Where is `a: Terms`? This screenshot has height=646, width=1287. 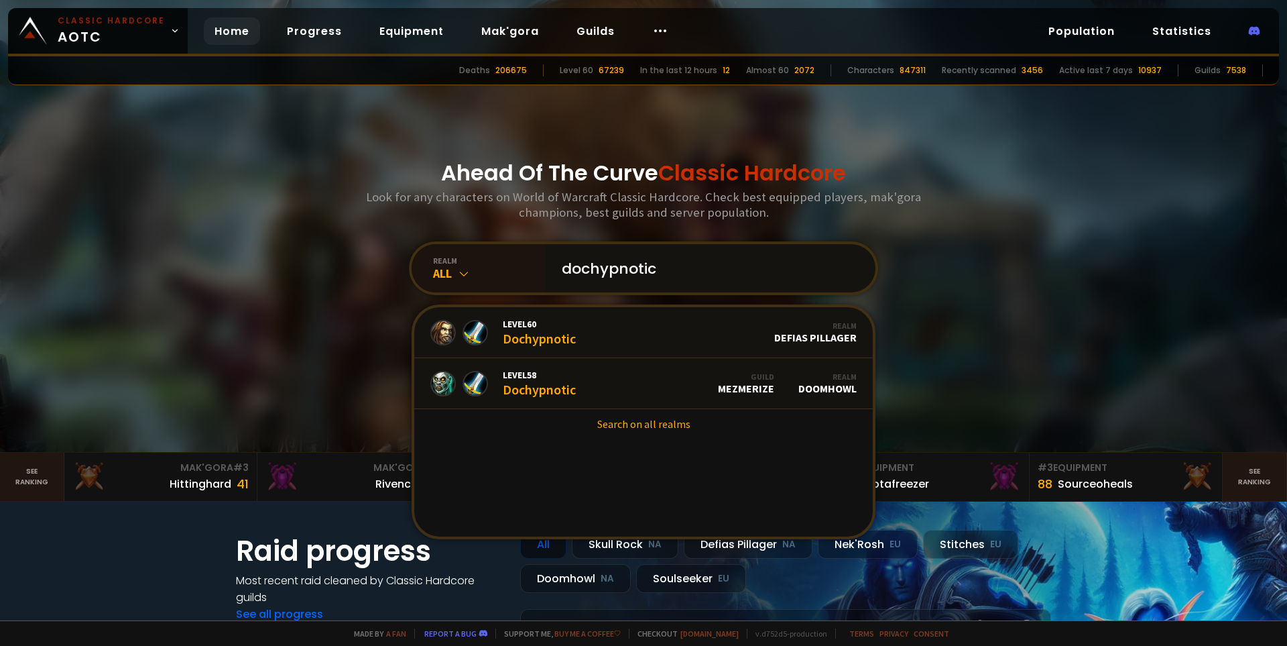
a: Terms is located at coordinates (861, 633).